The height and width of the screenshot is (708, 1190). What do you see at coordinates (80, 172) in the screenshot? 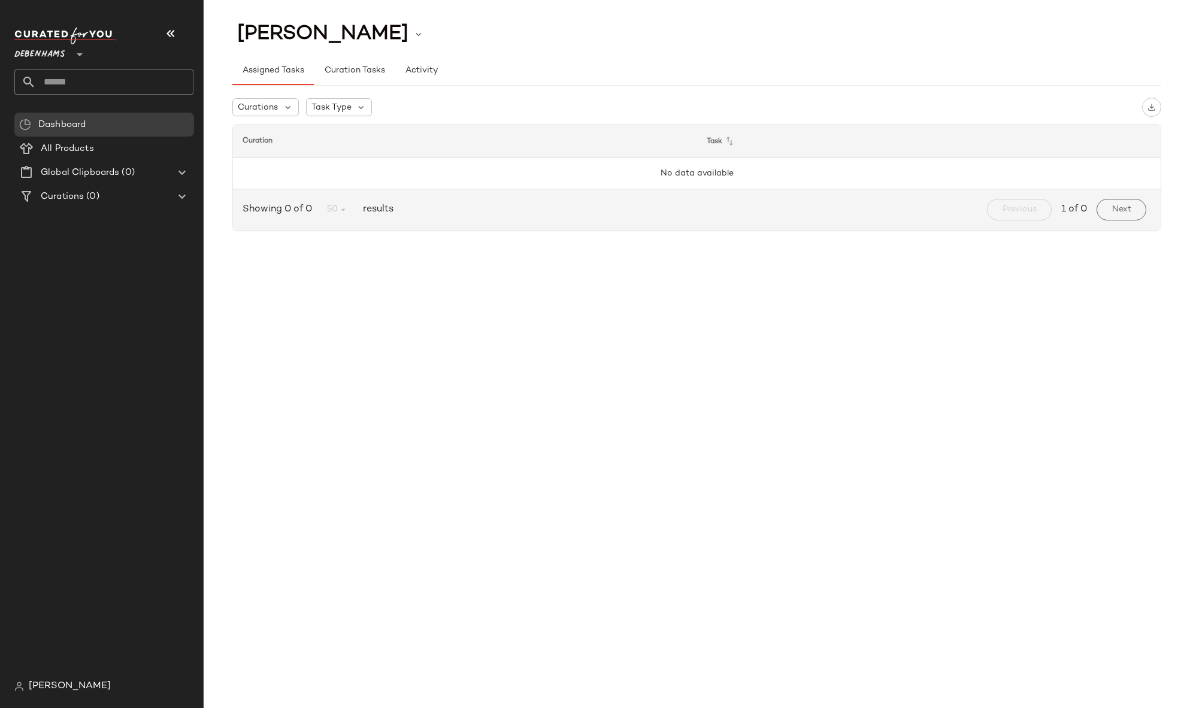
I see `span: Global Clipboards` at bounding box center [80, 172].